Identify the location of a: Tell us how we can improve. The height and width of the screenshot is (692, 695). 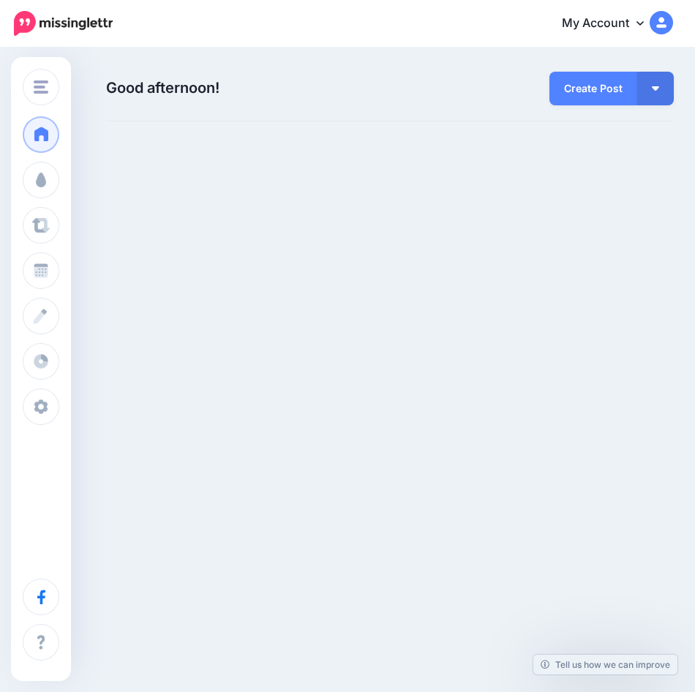
(605, 664).